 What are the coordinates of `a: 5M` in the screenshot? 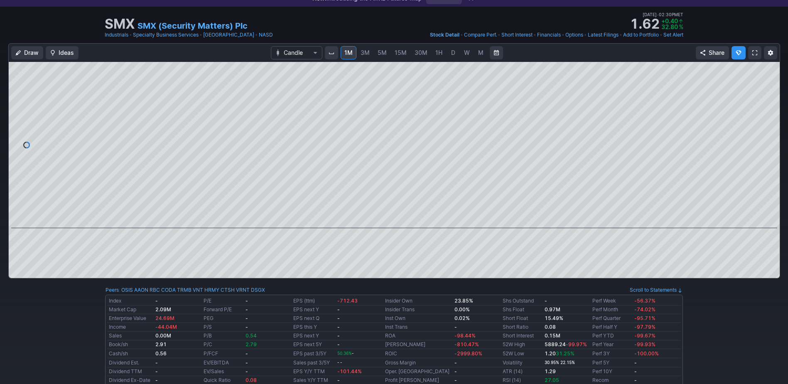 It's located at (382, 53).